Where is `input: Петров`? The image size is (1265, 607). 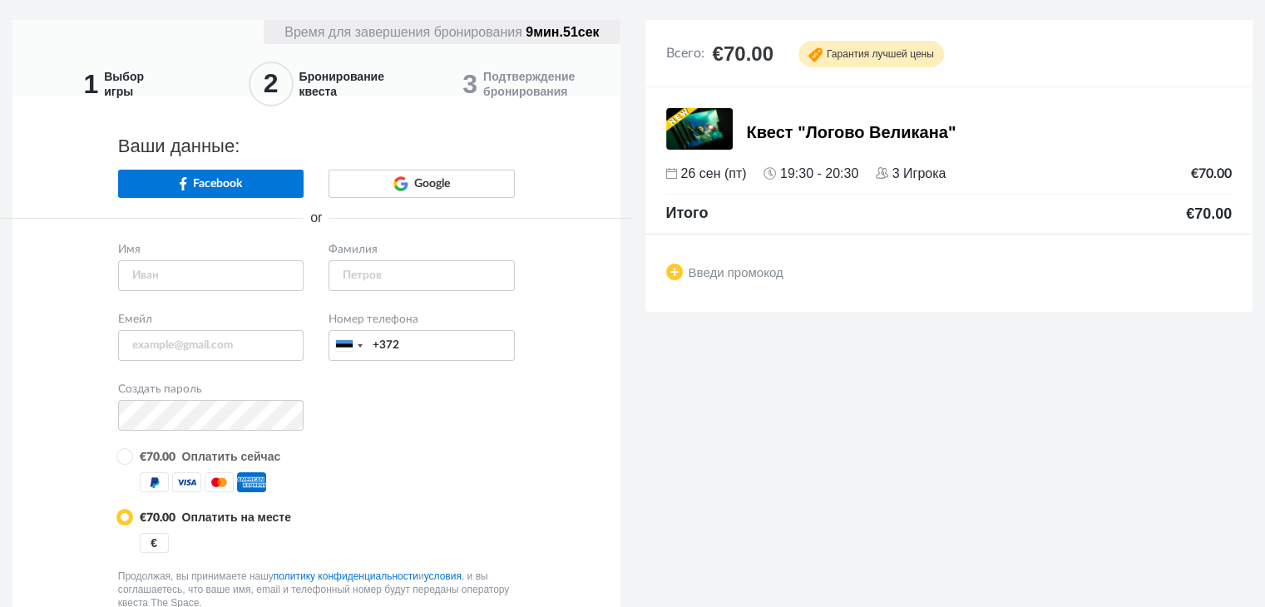 input: Петров is located at coordinates (422, 275).